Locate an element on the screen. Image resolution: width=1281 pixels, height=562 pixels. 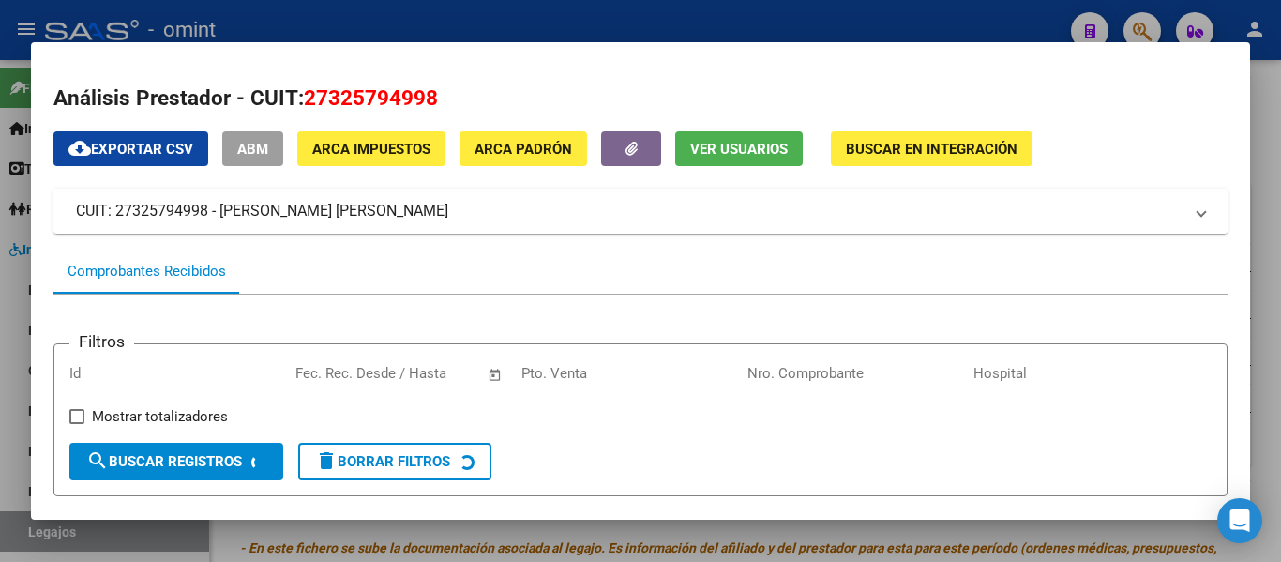
span: ARCA Padrón is located at coordinates (523, 149).